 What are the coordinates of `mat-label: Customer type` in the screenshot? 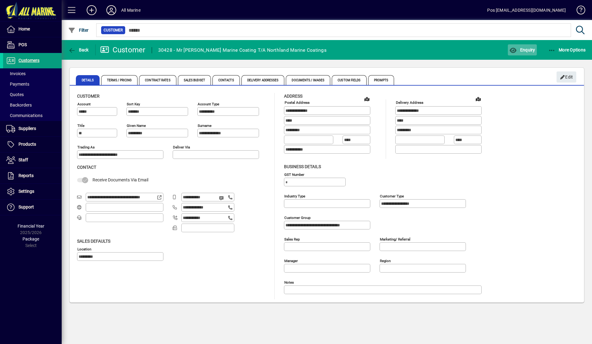 It's located at (392, 196).